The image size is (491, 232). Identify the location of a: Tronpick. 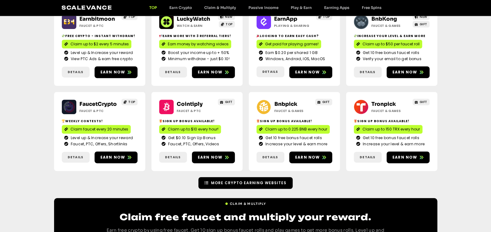
(383, 104).